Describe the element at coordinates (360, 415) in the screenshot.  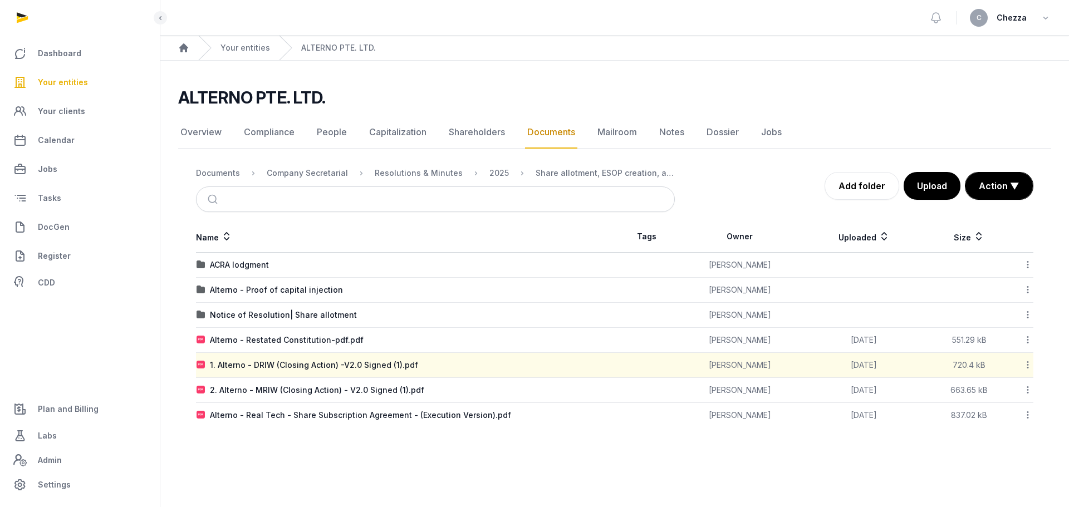
I see `div: Alterno - Real Tech - Share Subscription Agreement - (Execution Version).pdf` at that location.